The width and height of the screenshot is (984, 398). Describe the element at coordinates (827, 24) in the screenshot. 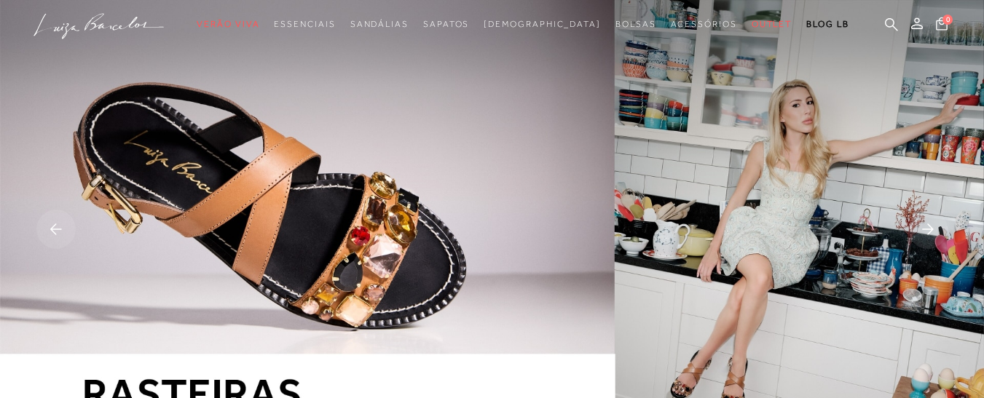

I see `a: BLOG LB` at that location.